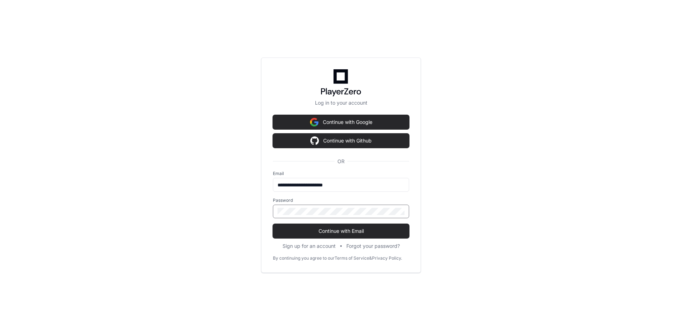 The image size is (682, 330). I want to click on button: Sign up for an account, so click(309, 246).